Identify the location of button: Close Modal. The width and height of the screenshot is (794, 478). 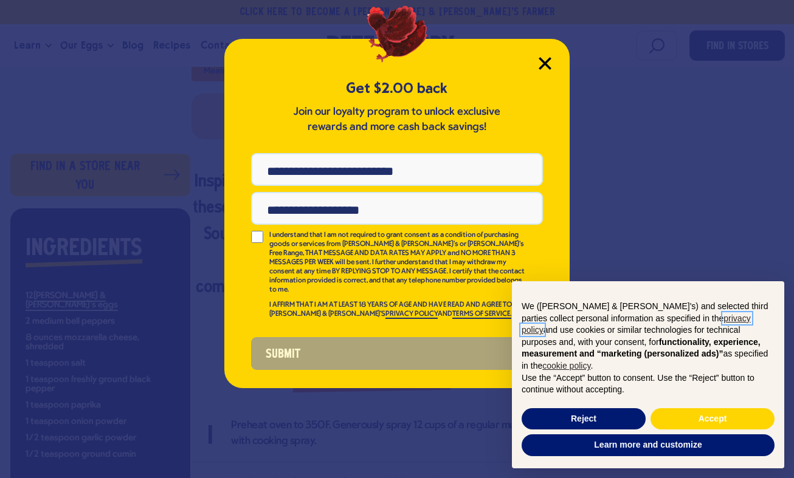
(545, 63).